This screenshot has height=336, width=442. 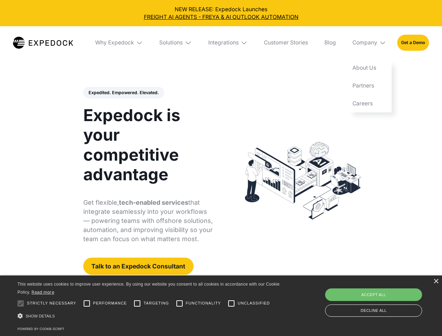 What do you see at coordinates (154, 202) in the screenshot?
I see `strong: tech-enabled services` at bounding box center [154, 202].